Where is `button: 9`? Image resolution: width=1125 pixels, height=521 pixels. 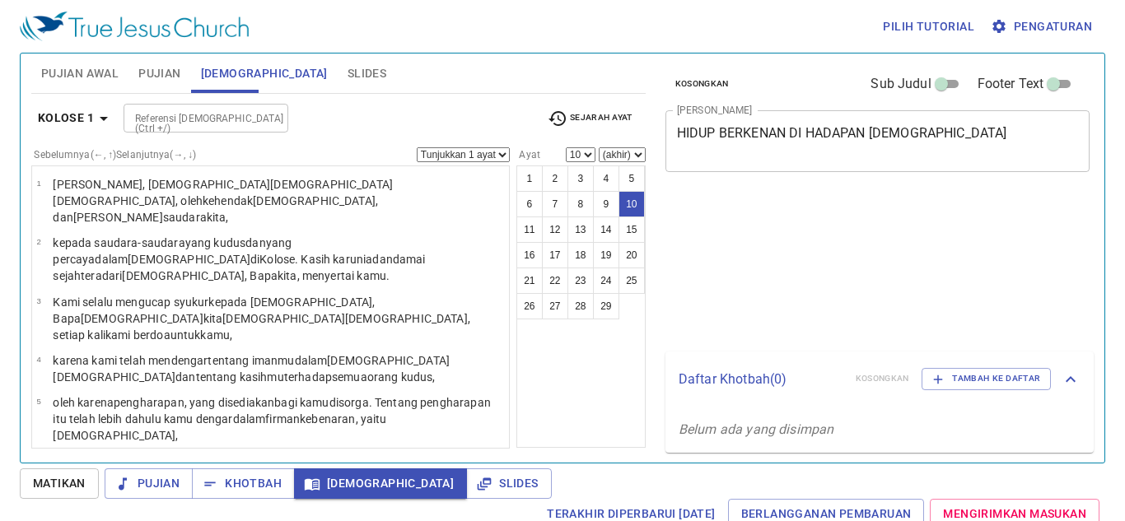 button: 9 is located at coordinates (606, 204).